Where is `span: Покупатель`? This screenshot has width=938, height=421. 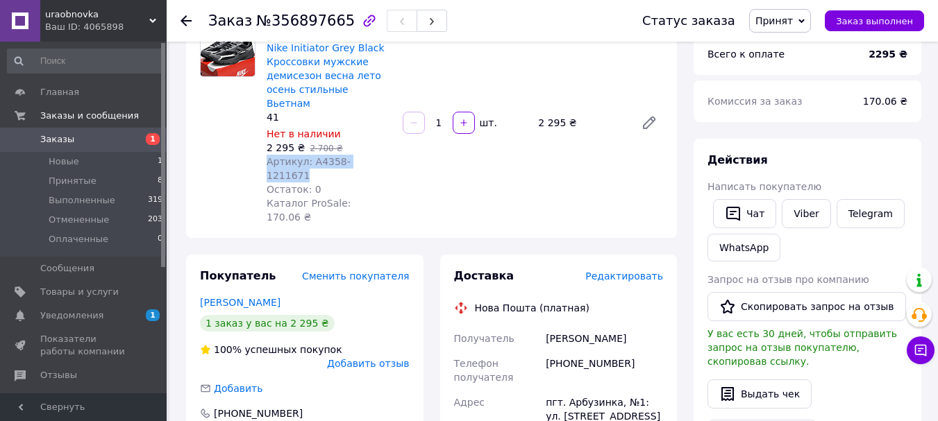 span: Покупатель is located at coordinates (237, 276).